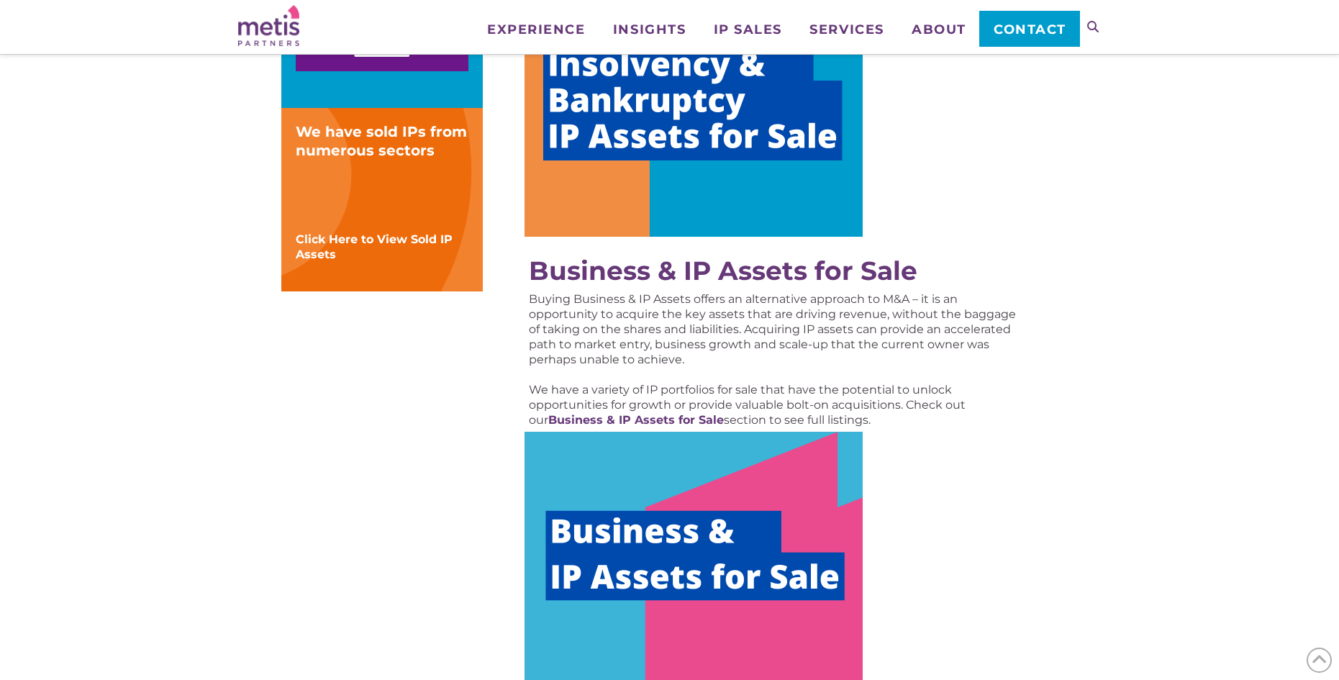 The height and width of the screenshot is (680, 1339). I want to click on span: Insights, so click(649, 30).